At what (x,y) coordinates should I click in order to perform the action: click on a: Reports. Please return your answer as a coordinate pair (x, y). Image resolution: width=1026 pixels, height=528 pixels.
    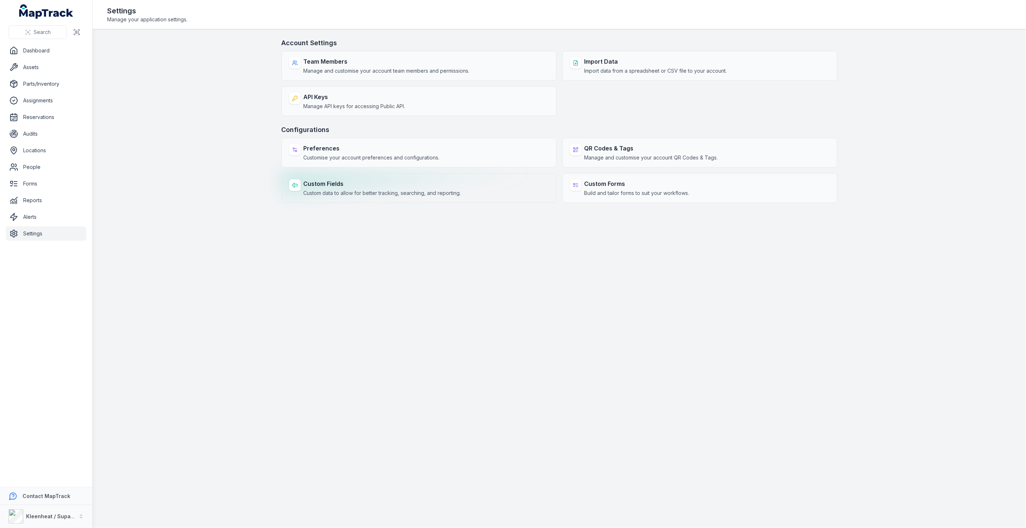
    Looking at the image, I should click on (46, 201).